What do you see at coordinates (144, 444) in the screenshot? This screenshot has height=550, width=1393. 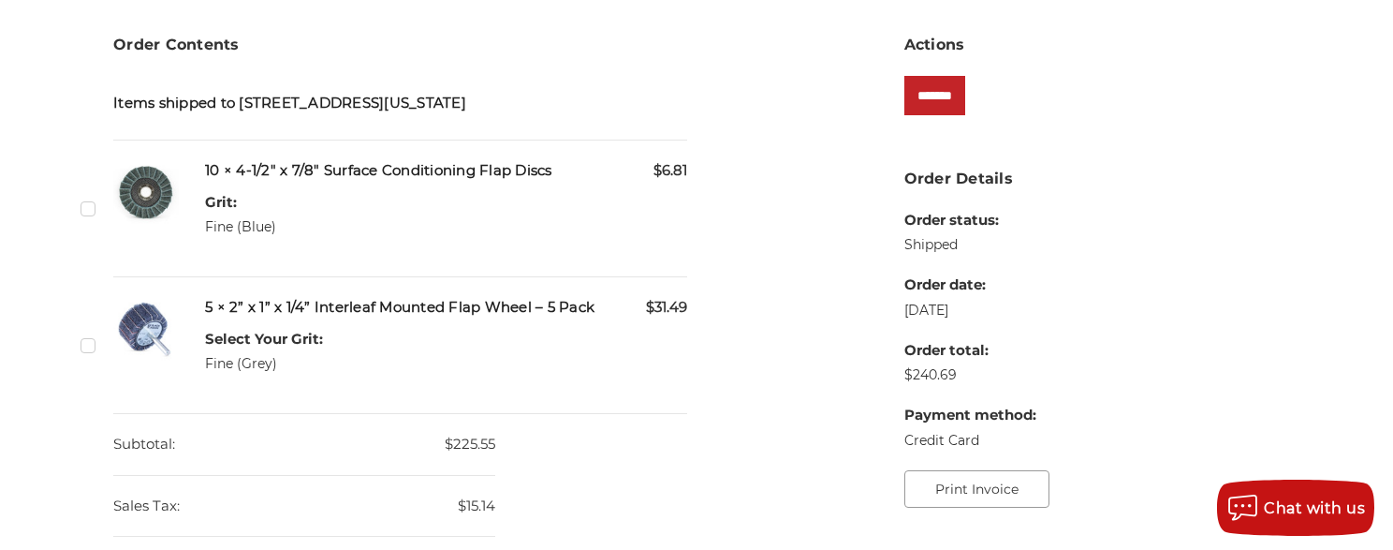 I see `dt: Subtotal:` at bounding box center [144, 444].